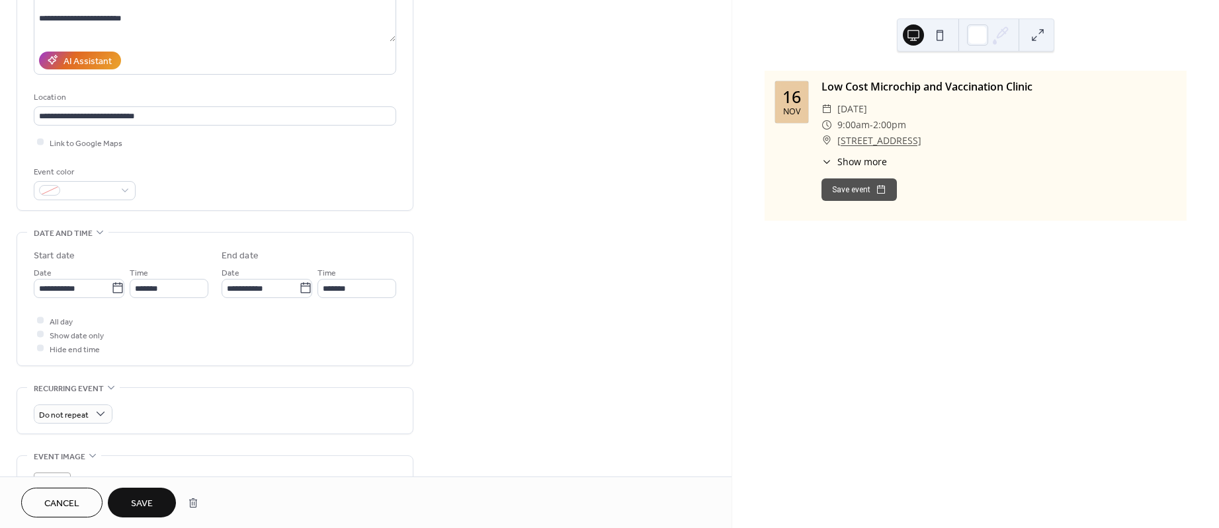  Describe the element at coordinates (61, 502) in the screenshot. I see `button: Cancel` at that location.